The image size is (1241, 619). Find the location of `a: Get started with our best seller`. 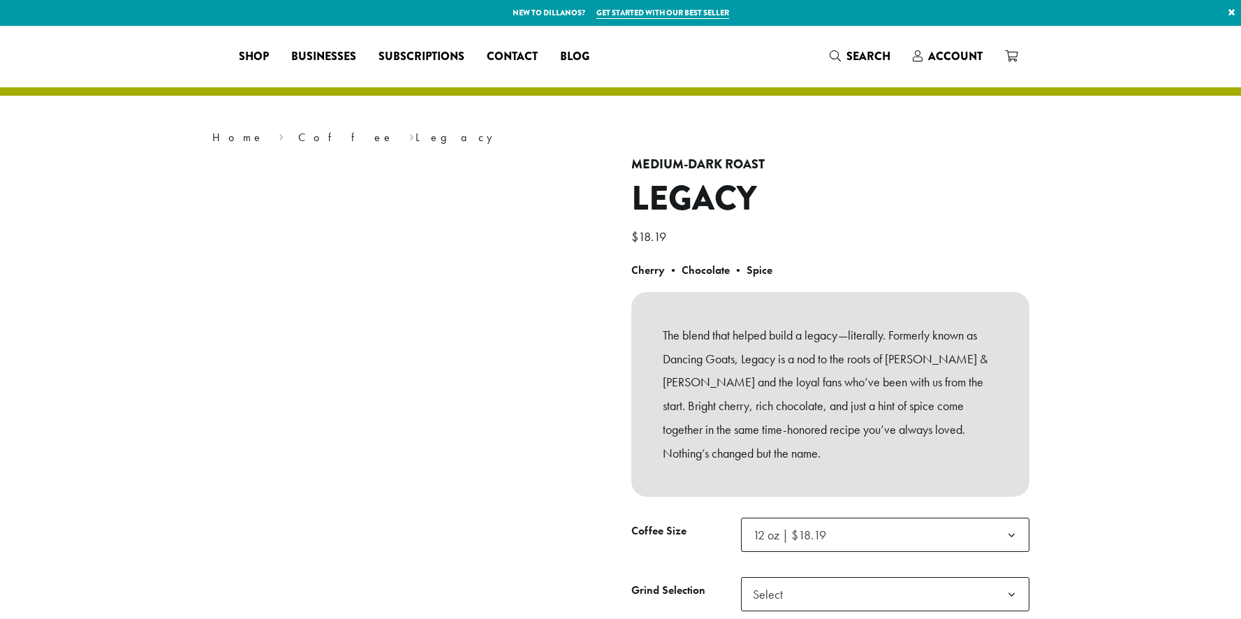

a: Get started with our best seller is located at coordinates (663, 13).